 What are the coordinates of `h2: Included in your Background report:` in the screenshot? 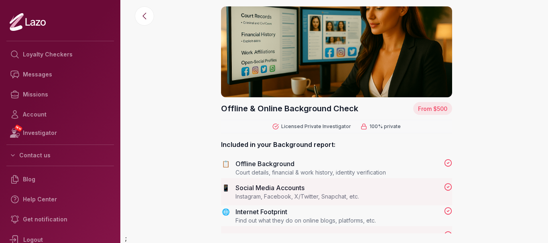 It's located at (336, 145).